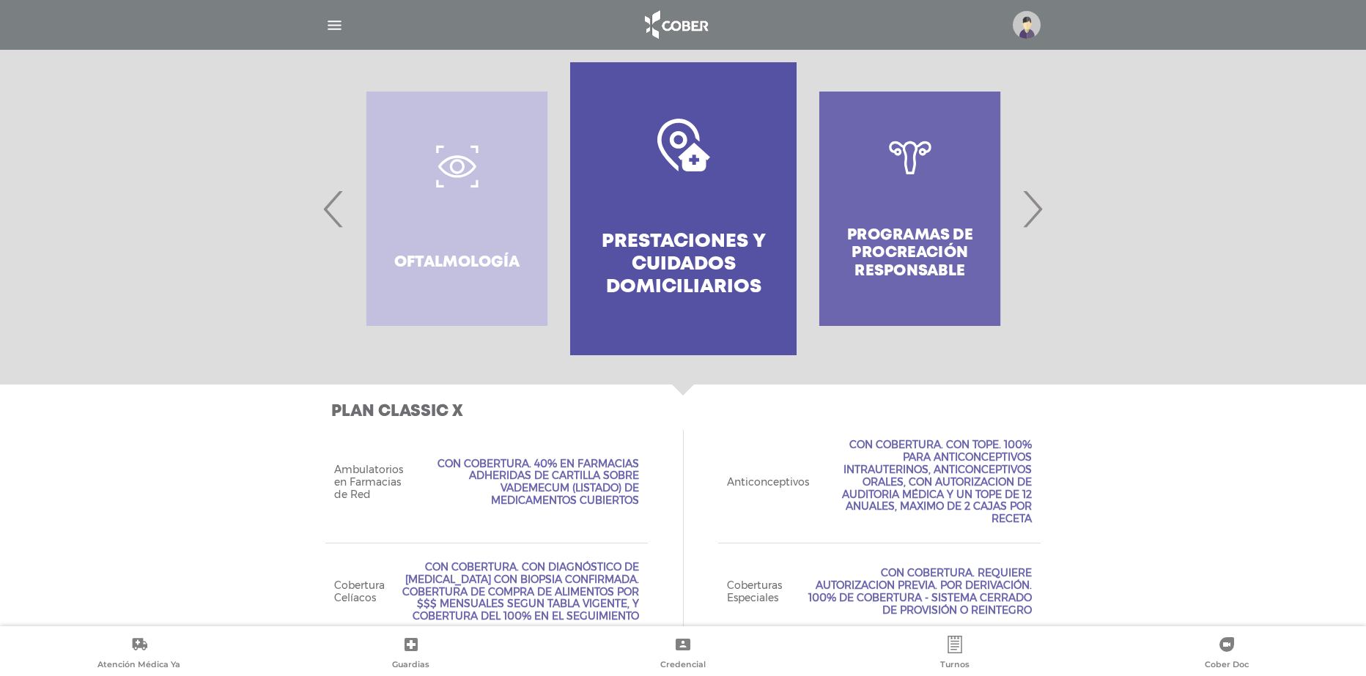 The height and width of the screenshot is (676, 1366). What do you see at coordinates (1032, 209) in the screenshot?
I see `span: Next` at bounding box center [1032, 209].